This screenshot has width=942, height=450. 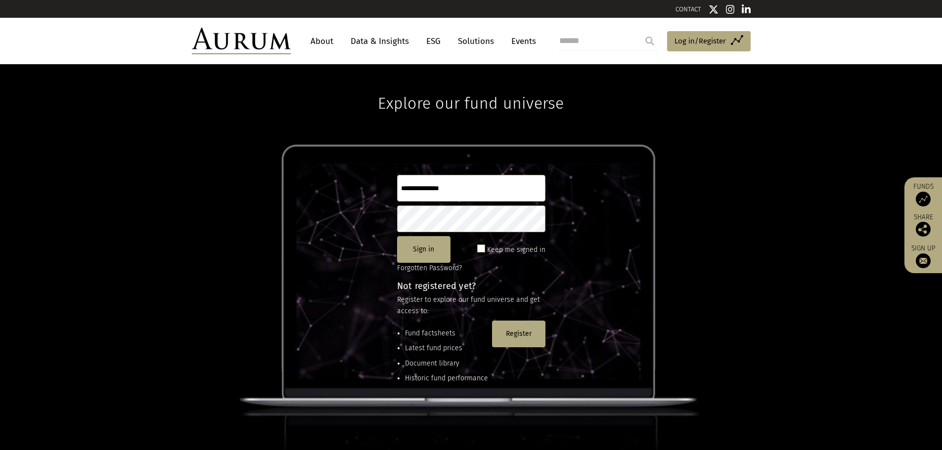 What do you see at coordinates (688, 9) in the screenshot?
I see `a: CONTACT` at bounding box center [688, 9].